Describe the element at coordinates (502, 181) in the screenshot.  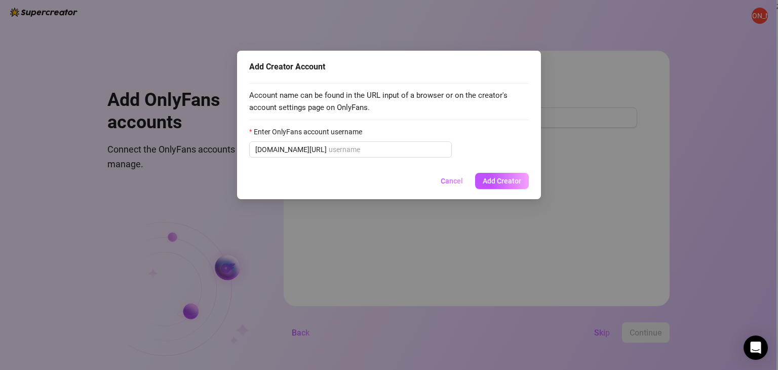
I see `span: Add Creator` at that location.